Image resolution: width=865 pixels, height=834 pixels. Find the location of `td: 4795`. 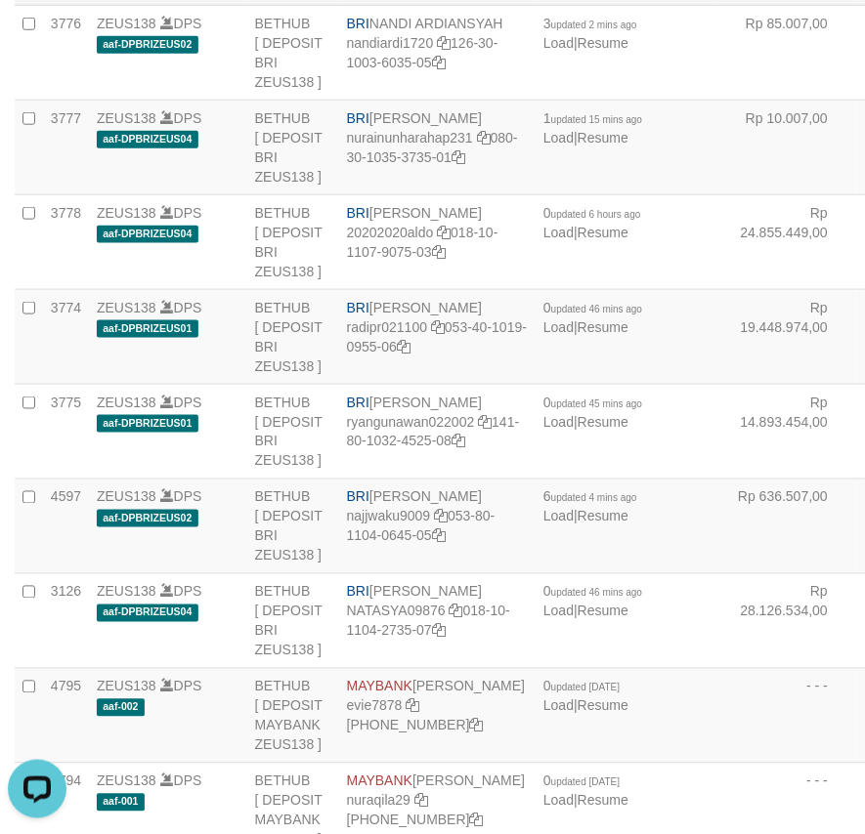

td: 4795 is located at coordinates (65, 716).